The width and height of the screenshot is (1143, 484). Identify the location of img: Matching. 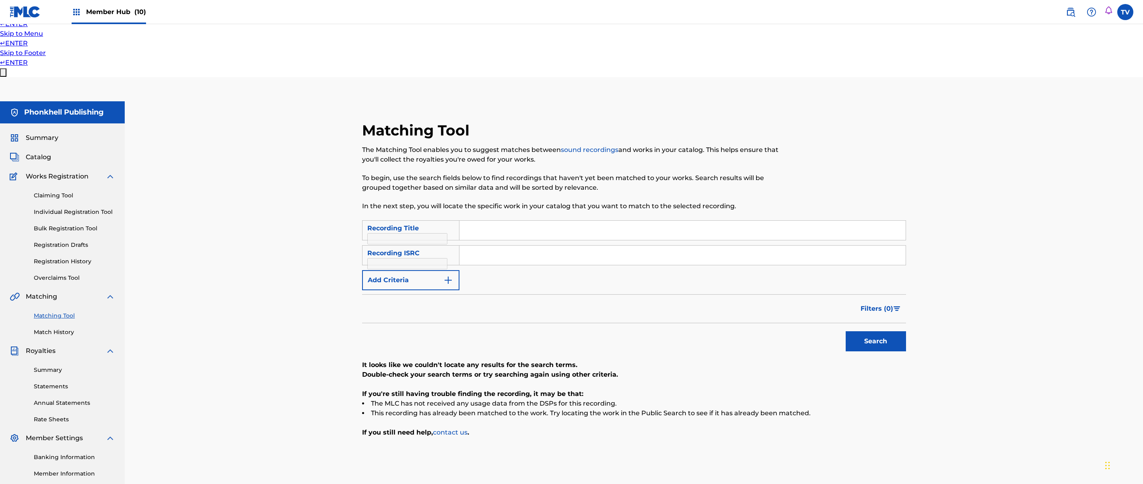
(14, 297).